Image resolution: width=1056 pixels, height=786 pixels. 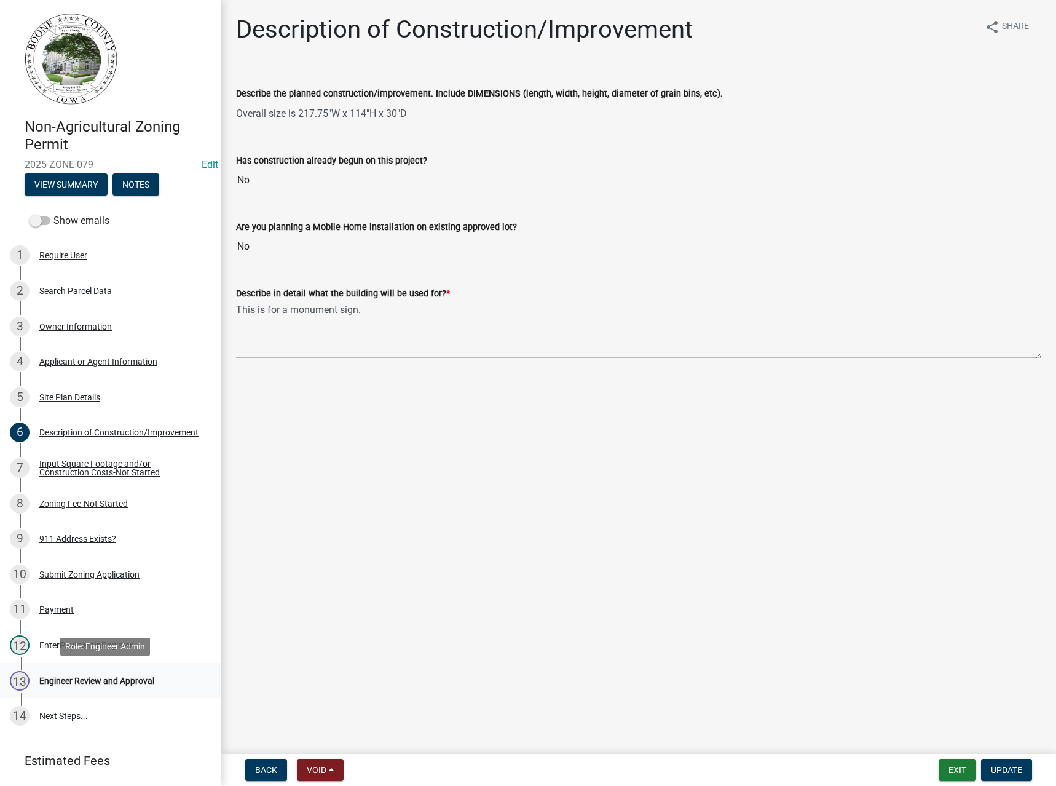 I want to click on span: Share, so click(x=1015, y=27).